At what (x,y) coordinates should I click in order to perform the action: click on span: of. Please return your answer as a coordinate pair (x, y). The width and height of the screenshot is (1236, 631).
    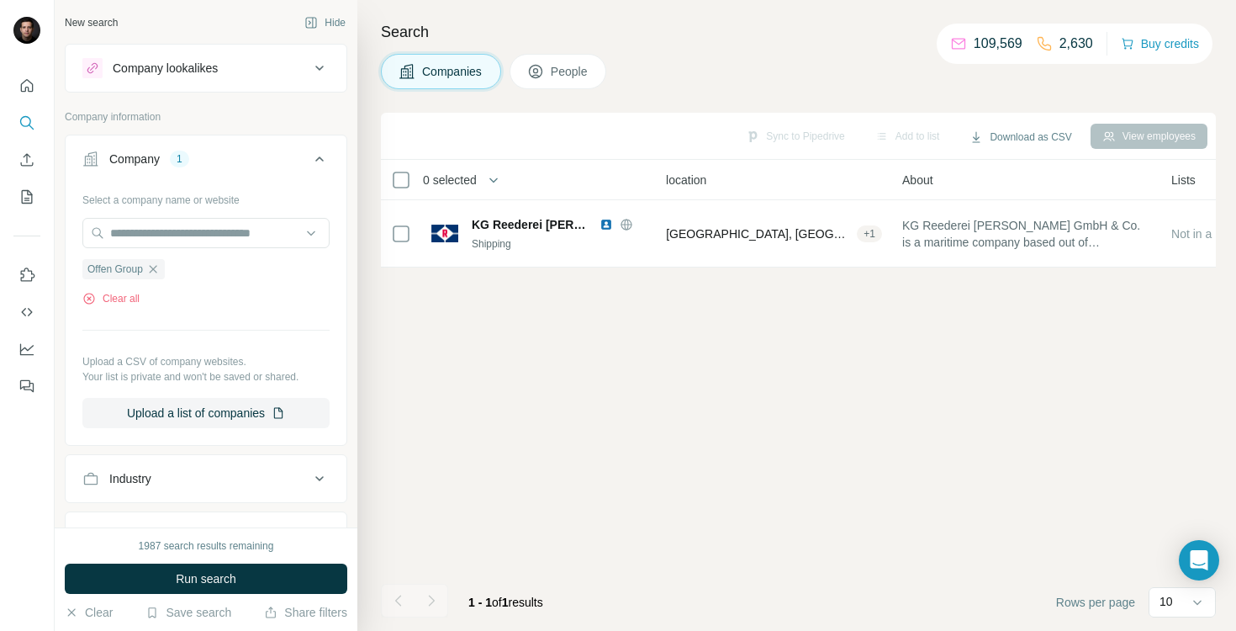
    Looking at the image, I should click on (497, 602).